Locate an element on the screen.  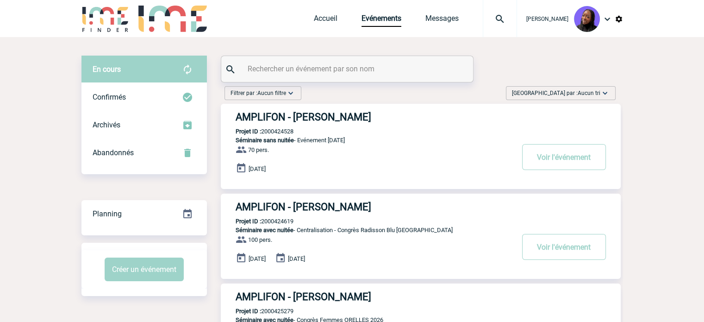
div: Retrouvez ici tous vos événements annulés is located at coordinates (144, 153).